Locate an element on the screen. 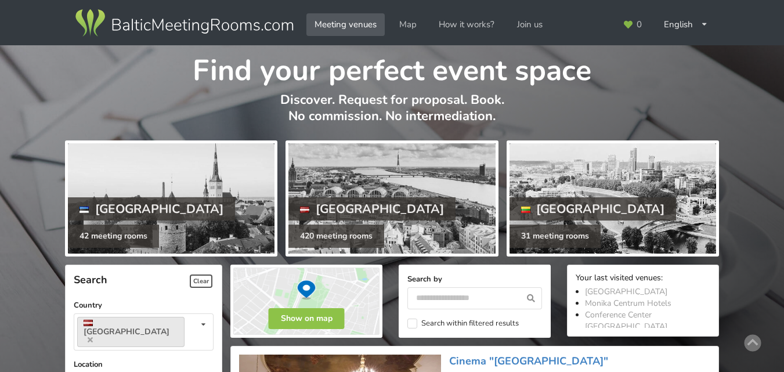 This screenshot has height=372, width=784. div: 42 meeting rooms is located at coordinates (113, 236).